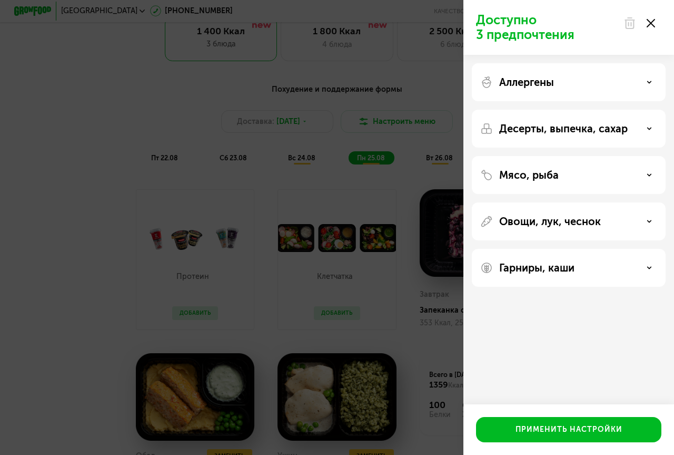 This screenshot has width=674, height=455. Describe the element at coordinates (569, 429) in the screenshot. I see `button: Применить настройки` at that location.